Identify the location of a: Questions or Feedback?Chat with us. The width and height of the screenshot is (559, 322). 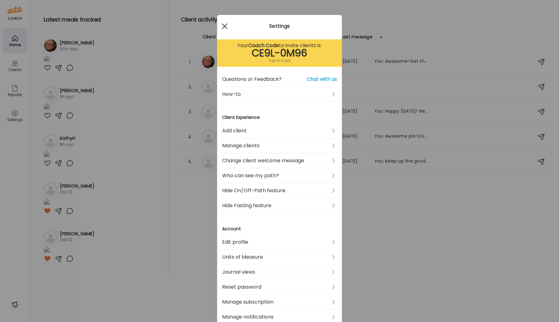
(280, 79).